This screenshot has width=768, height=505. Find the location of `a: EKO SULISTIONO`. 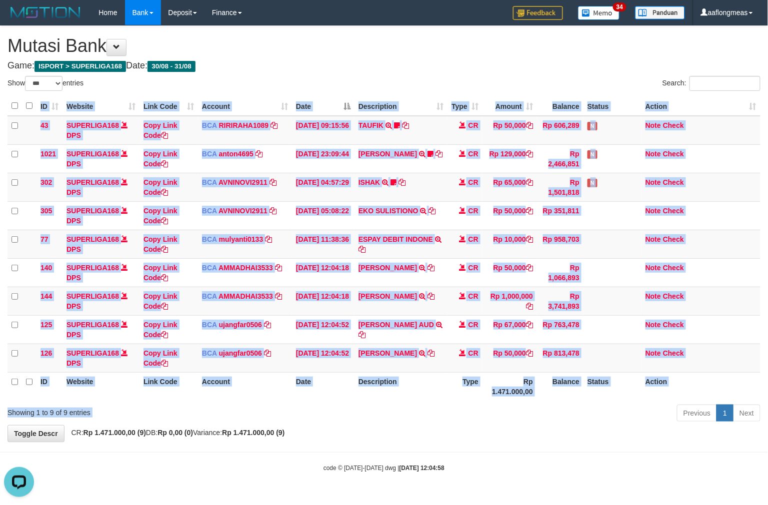

a: EKO SULISTIONO is located at coordinates (388, 211).